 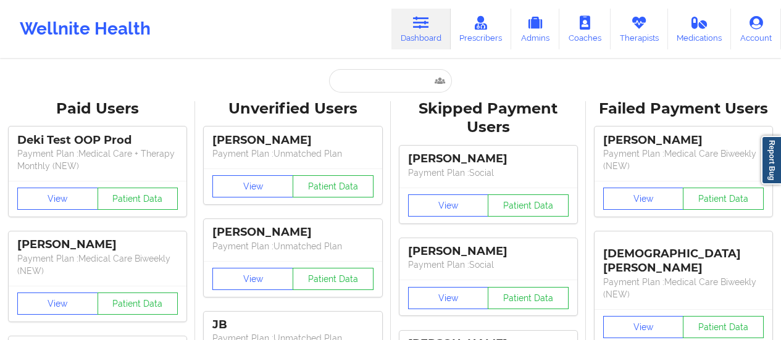 I want to click on a: Medications, so click(x=700, y=29).